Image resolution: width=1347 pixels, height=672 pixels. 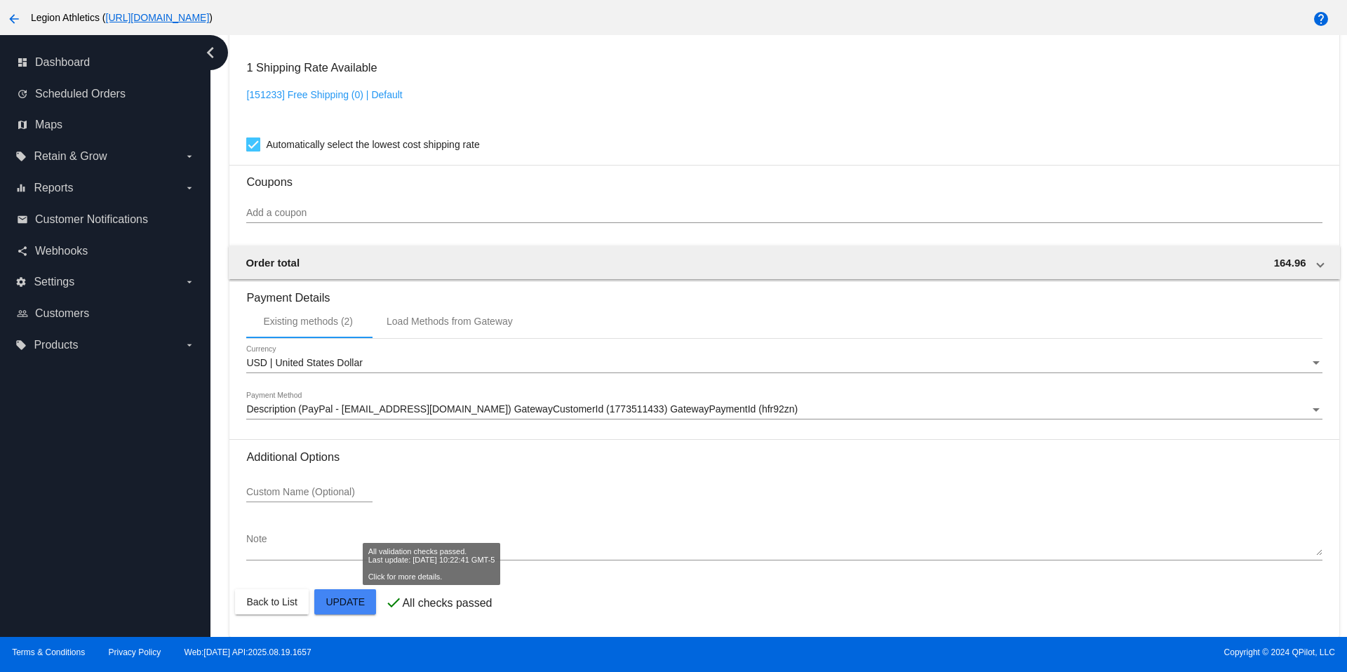 I want to click on h3: Coupons, so click(x=783, y=177).